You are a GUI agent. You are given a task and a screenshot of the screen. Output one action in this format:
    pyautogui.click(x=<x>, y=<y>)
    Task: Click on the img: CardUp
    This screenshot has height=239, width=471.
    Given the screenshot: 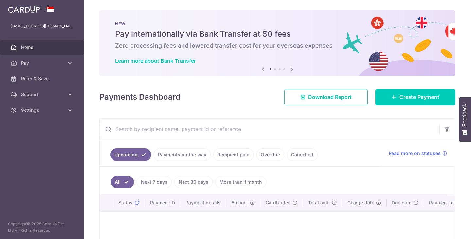 What is the action you would take?
    pyautogui.click(x=24, y=9)
    